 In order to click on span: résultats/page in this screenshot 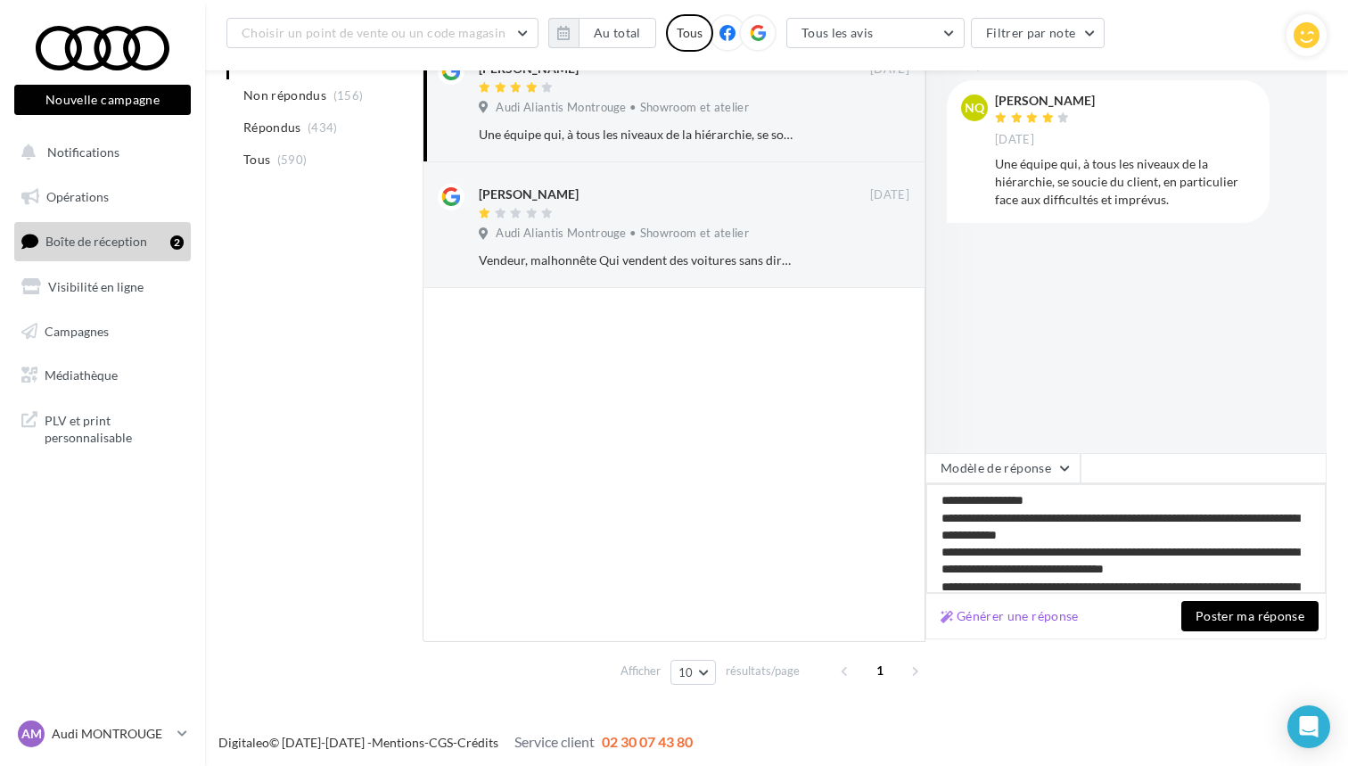, I will do `click(762, 670)`.